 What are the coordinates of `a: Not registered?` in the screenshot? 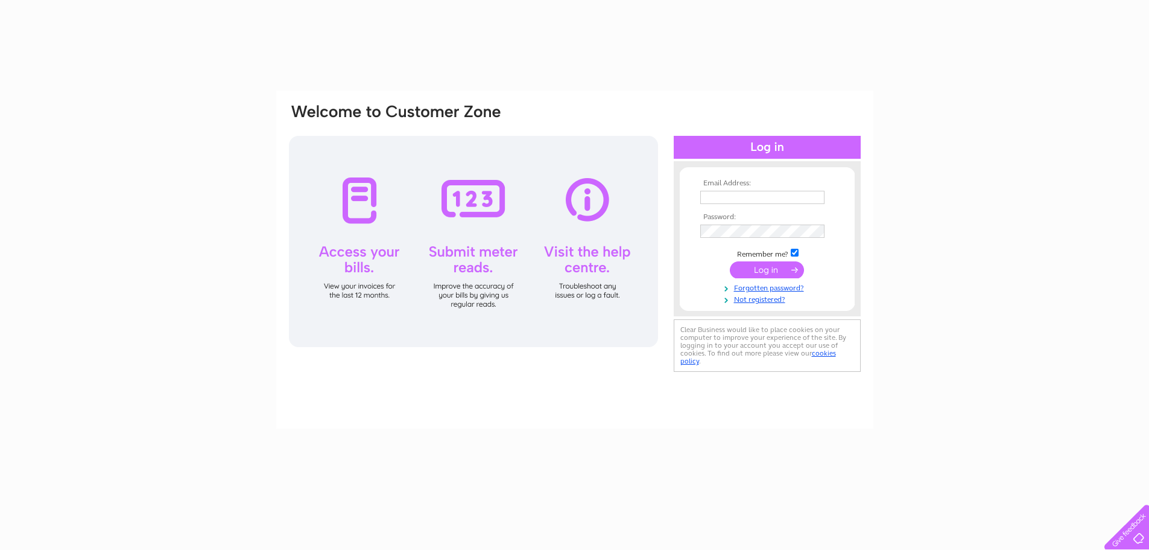 It's located at (769, 298).